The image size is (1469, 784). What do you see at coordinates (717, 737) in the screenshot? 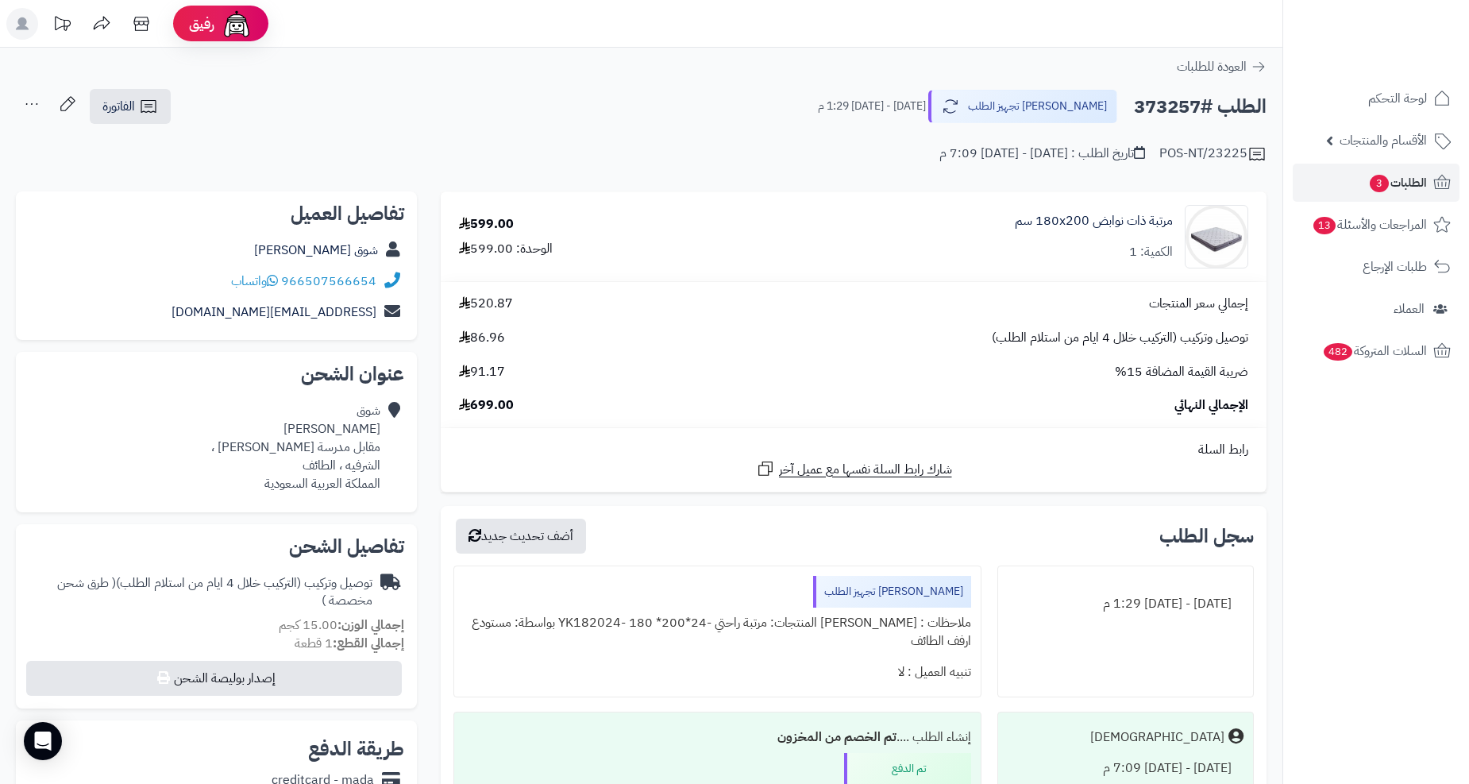
I see `div: إنشاء الطلب ....` at bounding box center [717, 737].